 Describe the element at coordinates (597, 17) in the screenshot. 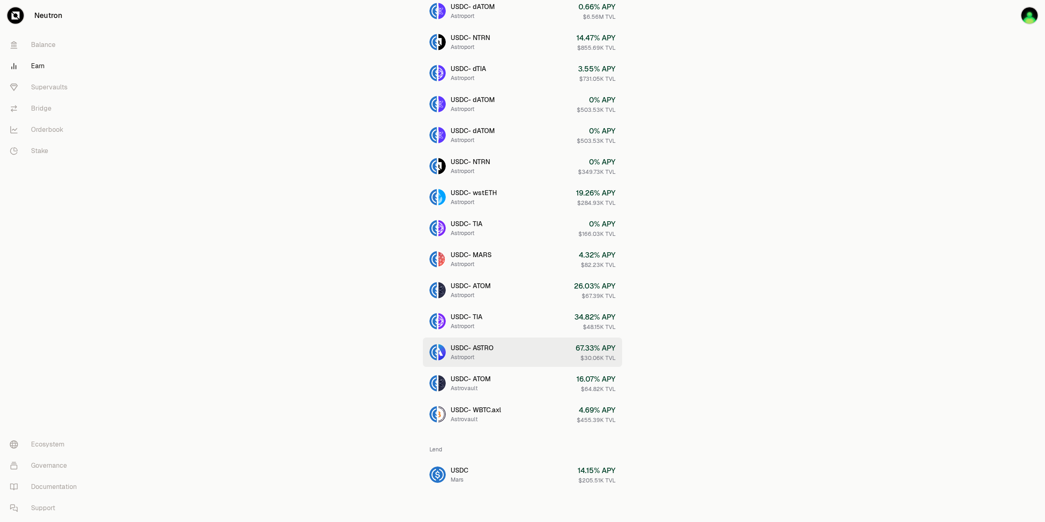

I see `div: $6.56M TVL` at that location.